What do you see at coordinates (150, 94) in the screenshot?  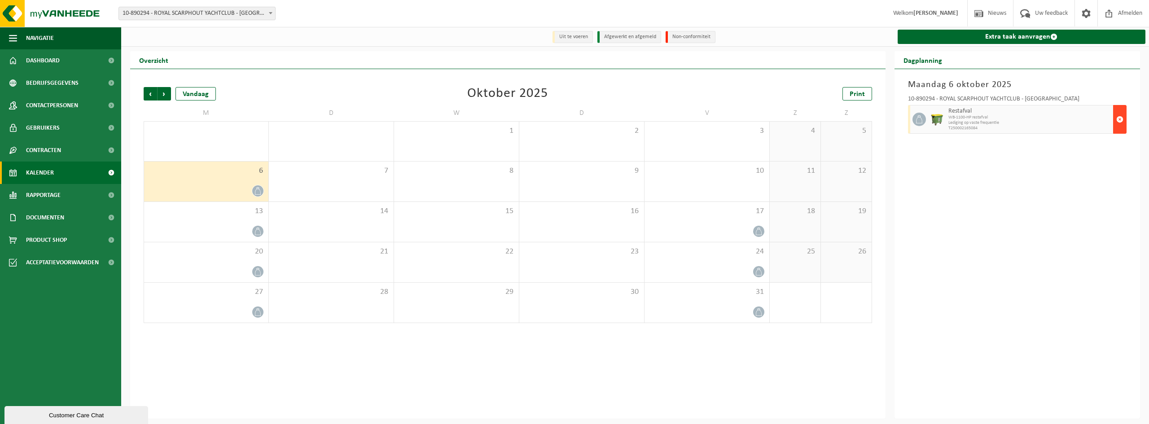 I see `span: Vorige` at bounding box center [150, 94].